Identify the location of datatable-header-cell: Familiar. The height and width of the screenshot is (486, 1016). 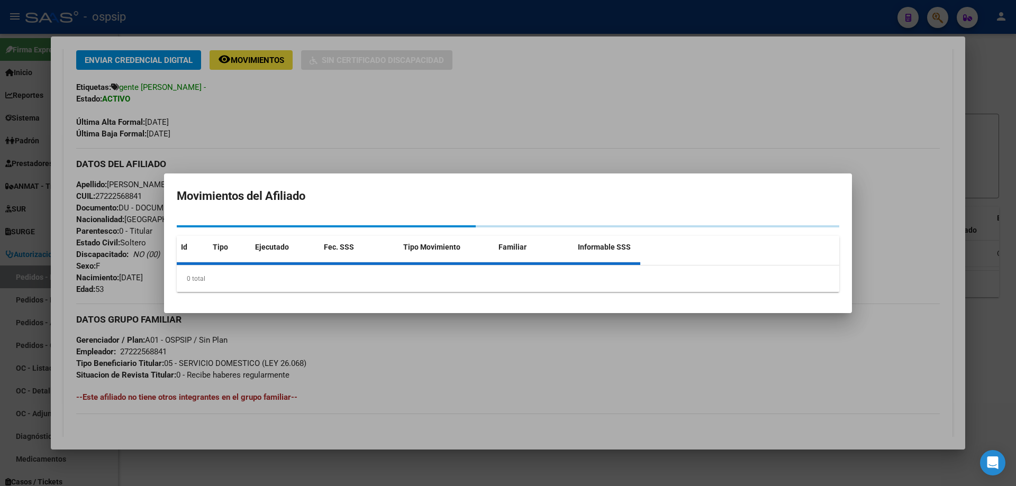
(534, 247).